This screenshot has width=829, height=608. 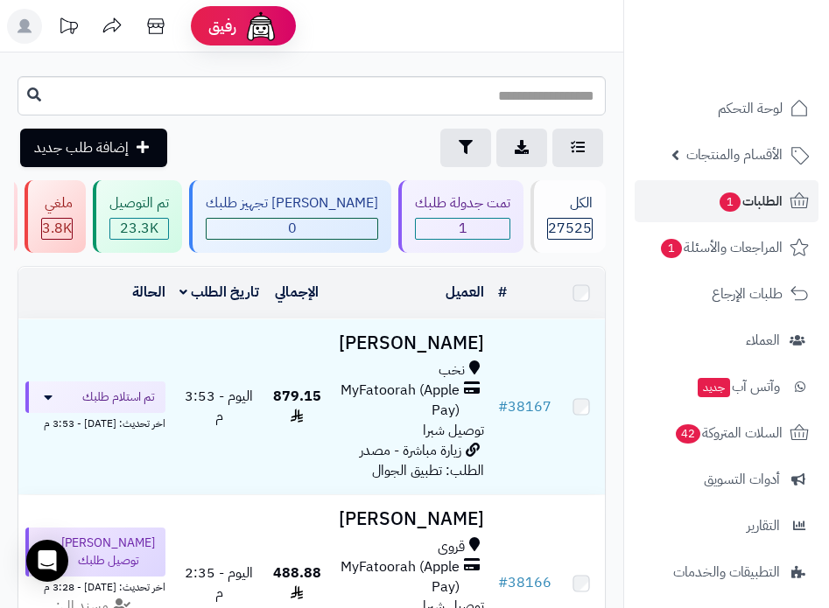 I want to click on a: وآتس آبجديد, so click(x=726, y=387).